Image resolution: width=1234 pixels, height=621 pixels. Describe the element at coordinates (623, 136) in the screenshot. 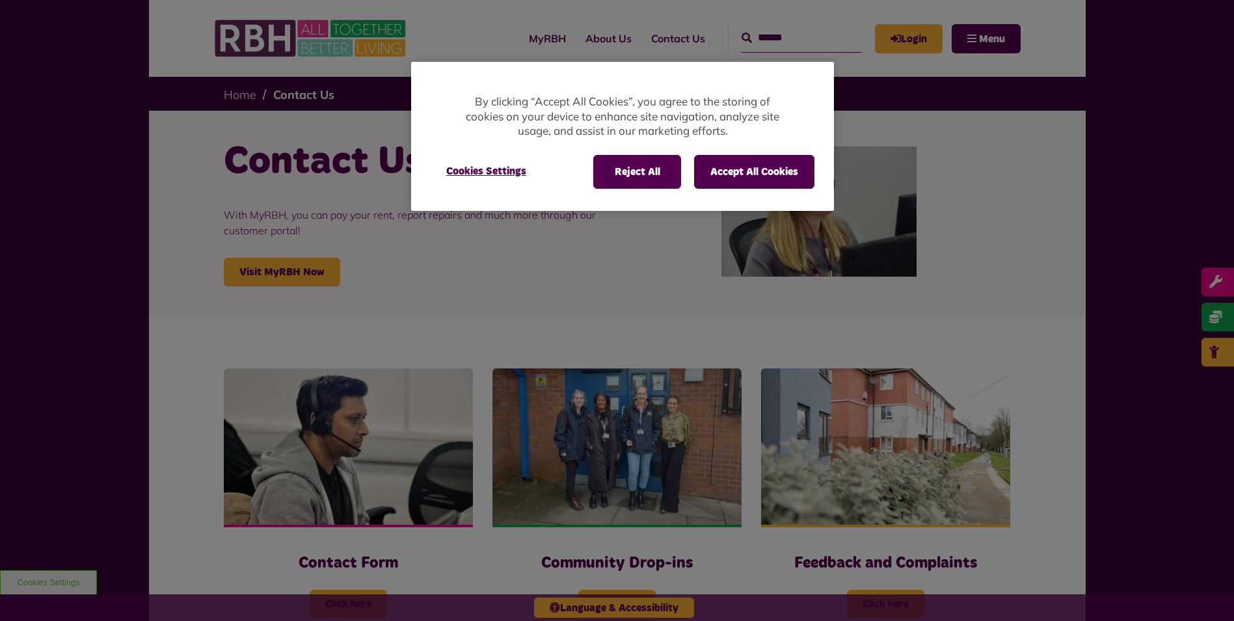

I see `div: Privacy` at that location.